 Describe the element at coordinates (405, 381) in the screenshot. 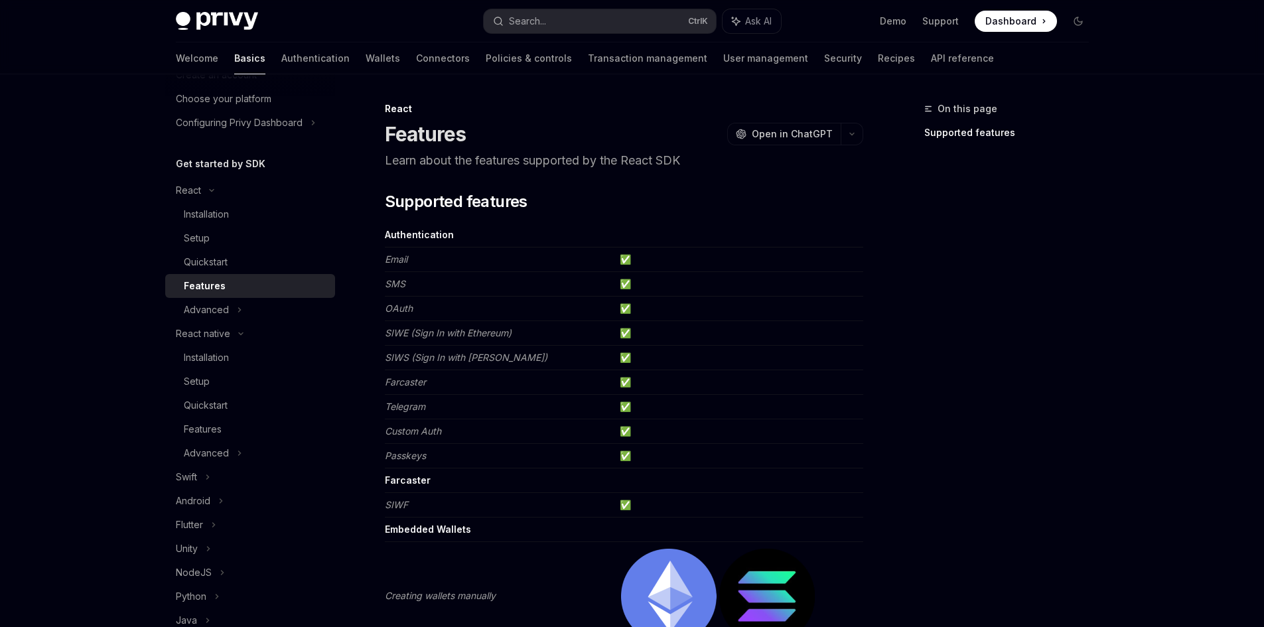

I see `em: Farcaster` at that location.